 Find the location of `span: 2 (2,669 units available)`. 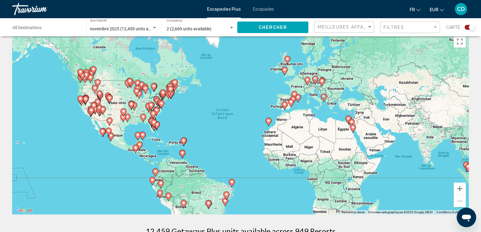

span: 2 (2,669 units available) is located at coordinates (189, 29).